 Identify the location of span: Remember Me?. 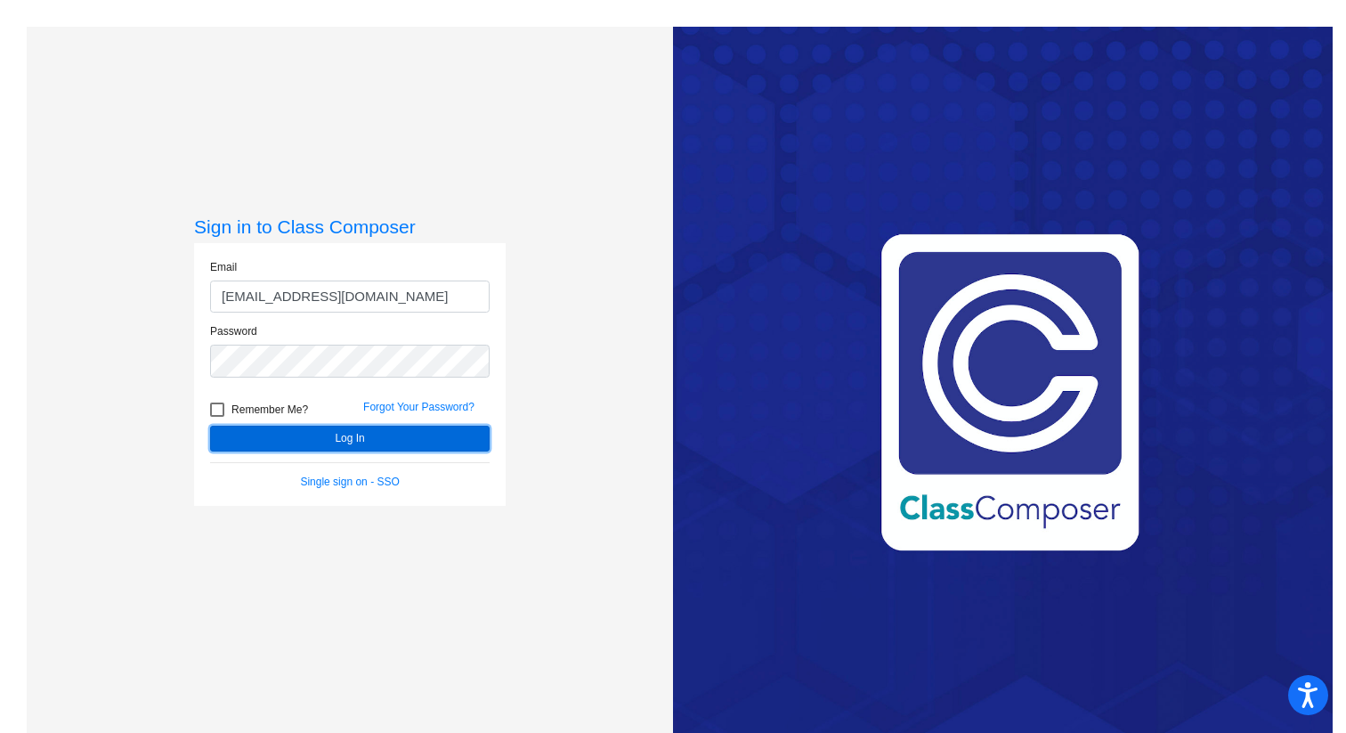
(270, 410).